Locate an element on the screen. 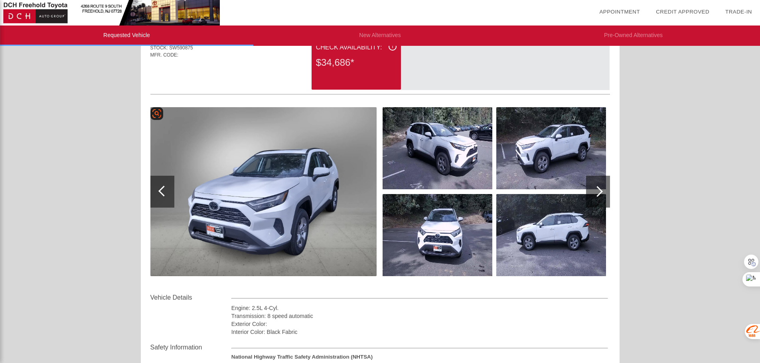 This screenshot has height=363, width=760. li: Pre-Owned Alternatives is located at coordinates (633, 35).